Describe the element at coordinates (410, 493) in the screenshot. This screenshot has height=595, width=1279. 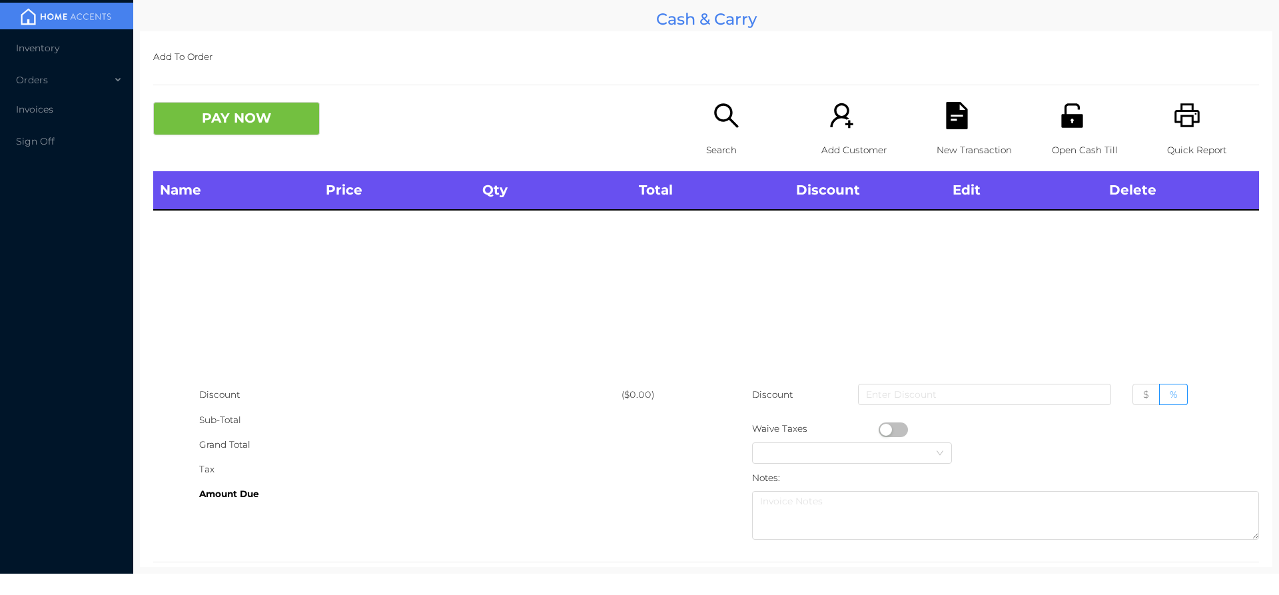
I see `div: Amount Due` at that location.